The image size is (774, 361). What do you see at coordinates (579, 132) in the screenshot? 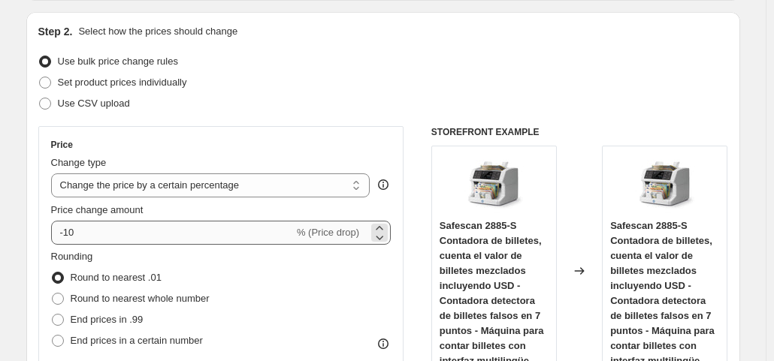
I see `h6: STOREFRONT EXAMPLE` at bounding box center [579, 132].